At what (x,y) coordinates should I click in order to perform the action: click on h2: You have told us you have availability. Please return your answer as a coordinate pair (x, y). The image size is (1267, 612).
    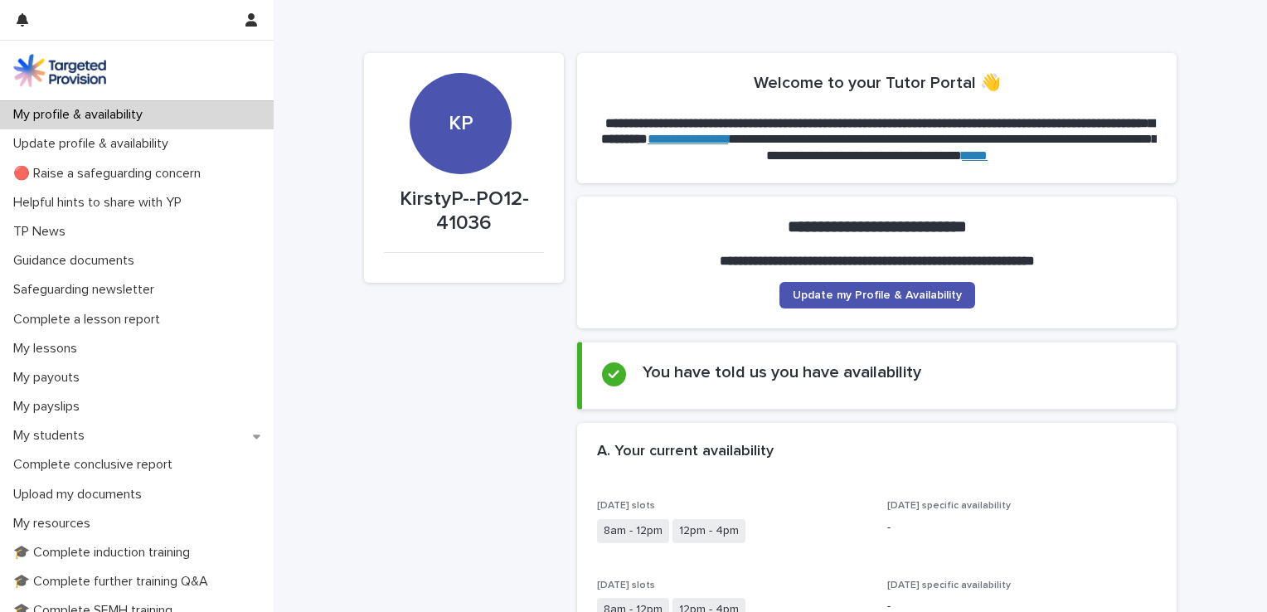
    Looking at the image, I should click on (782, 372).